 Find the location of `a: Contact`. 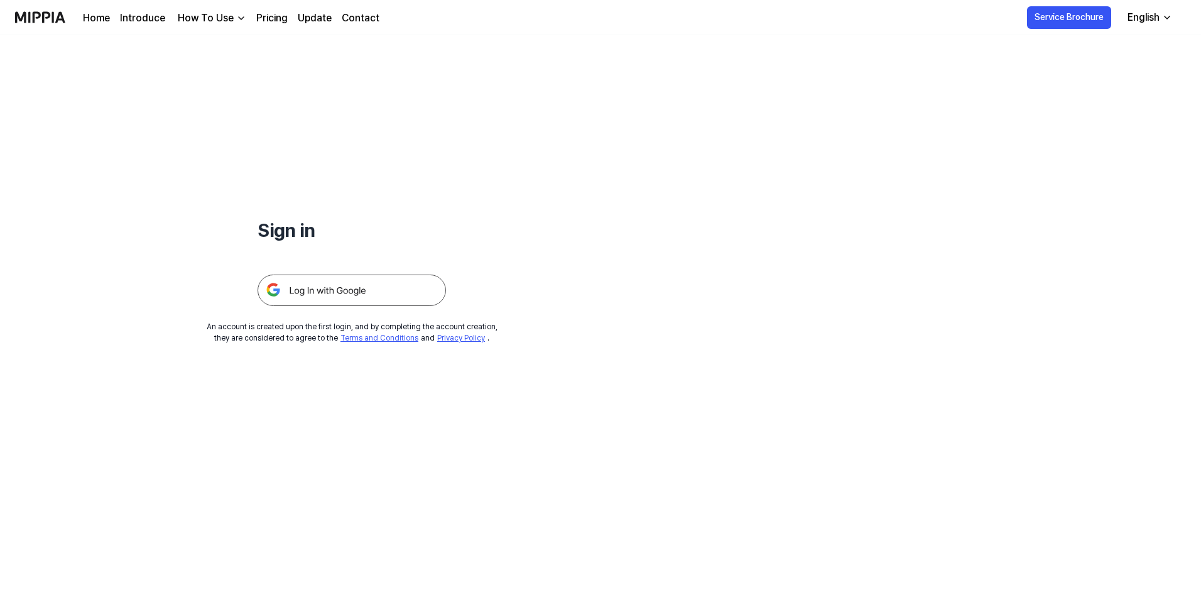

a: Contact is located at coordinates (360, 18).